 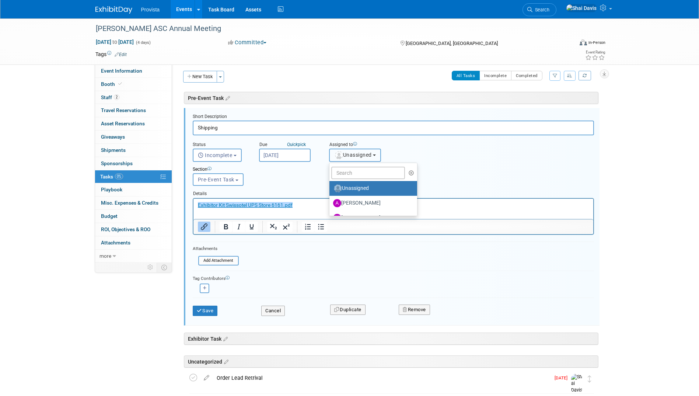 I want to click on button: Bold, so click(x=226, y=227).